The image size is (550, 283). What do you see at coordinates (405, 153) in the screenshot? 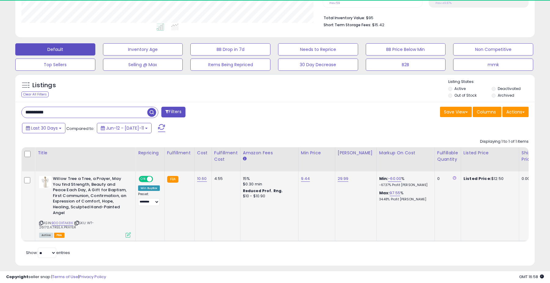
I see `div: Markup on Cost` at bounding box center [405, 153].